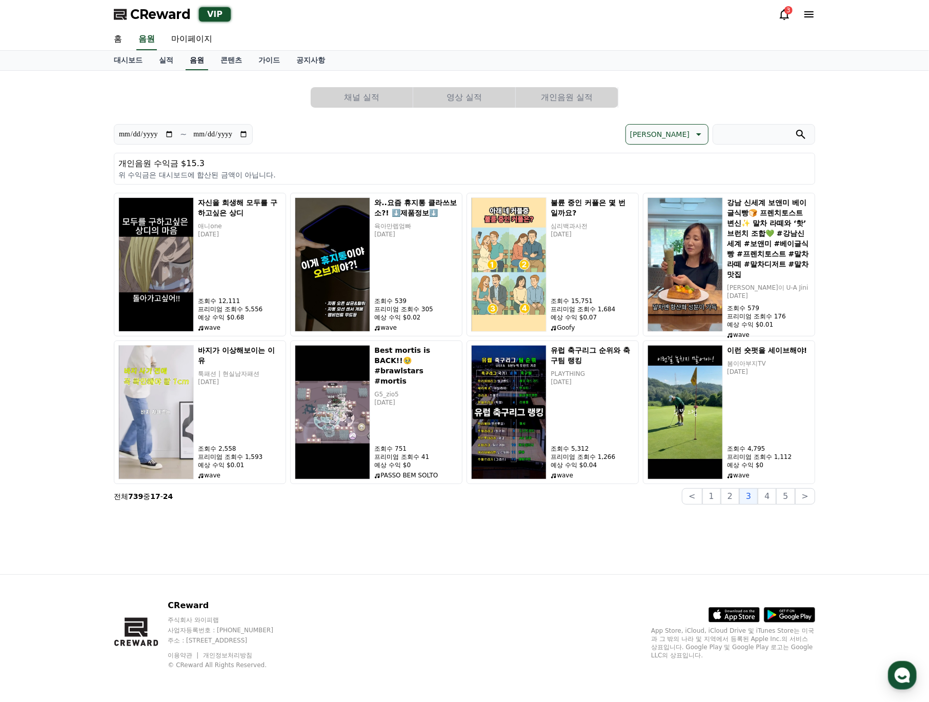  I want to click on a: 3, so click(785, 14).